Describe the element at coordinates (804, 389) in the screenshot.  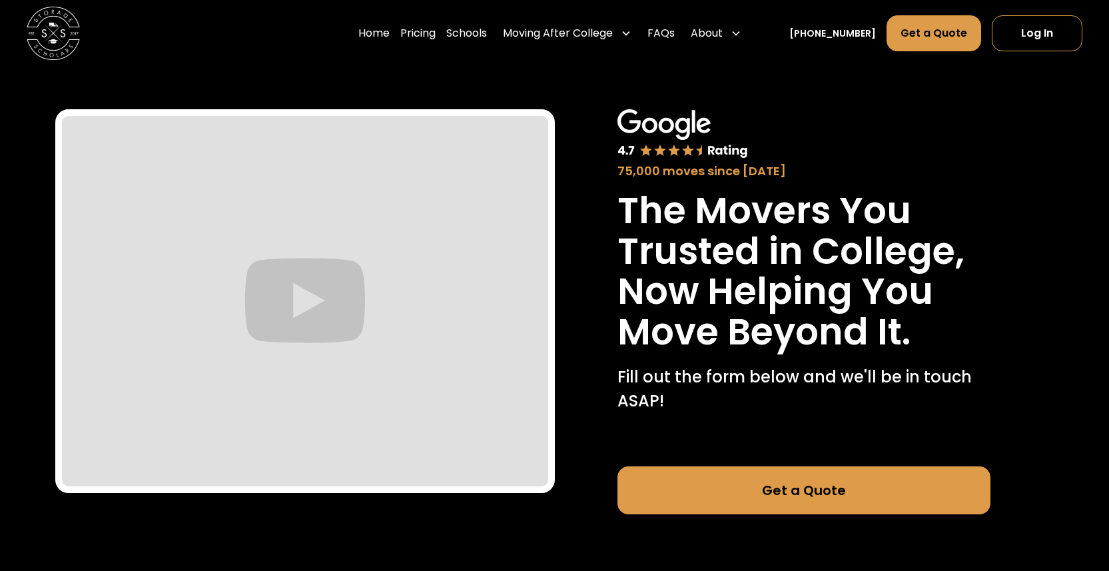
I see `p: Fill out the form below and we'll be in touch ASAP!` at that location.